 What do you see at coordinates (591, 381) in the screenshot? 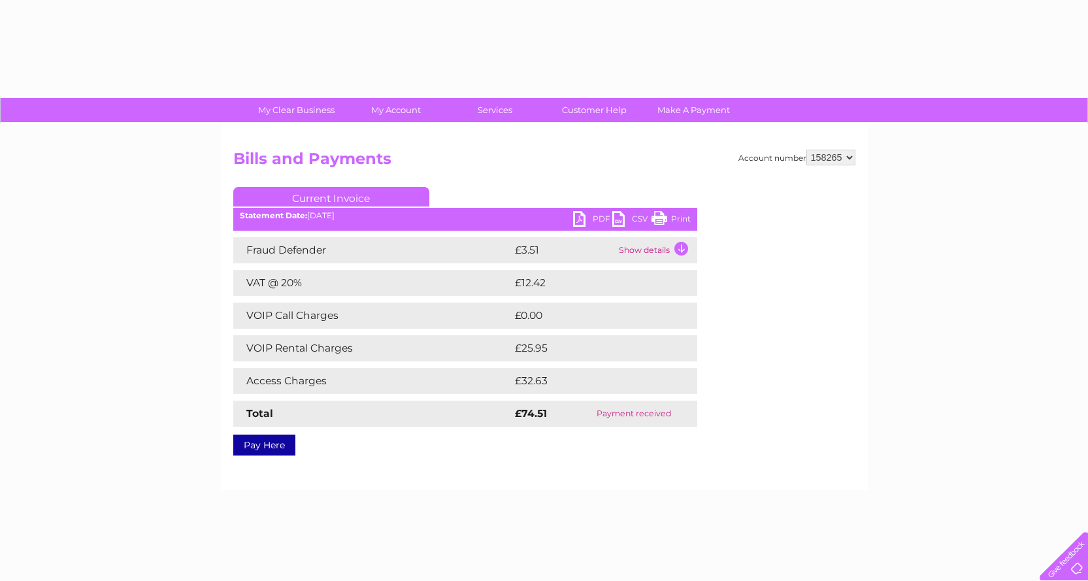
I see `td: £32.63` at bounding box center [591, 381].